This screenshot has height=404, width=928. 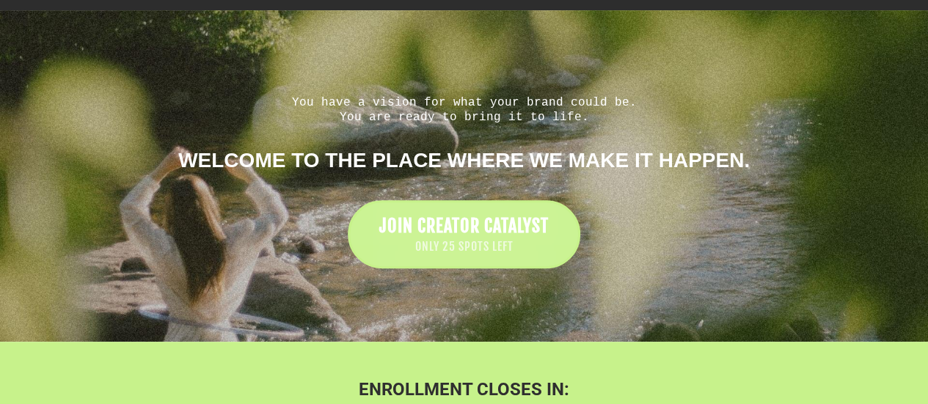 What do you see at coordinates (464, 117) in the screenshot?
I see `div: You are ready to bring it to life.` at bounding box center [464, 117].